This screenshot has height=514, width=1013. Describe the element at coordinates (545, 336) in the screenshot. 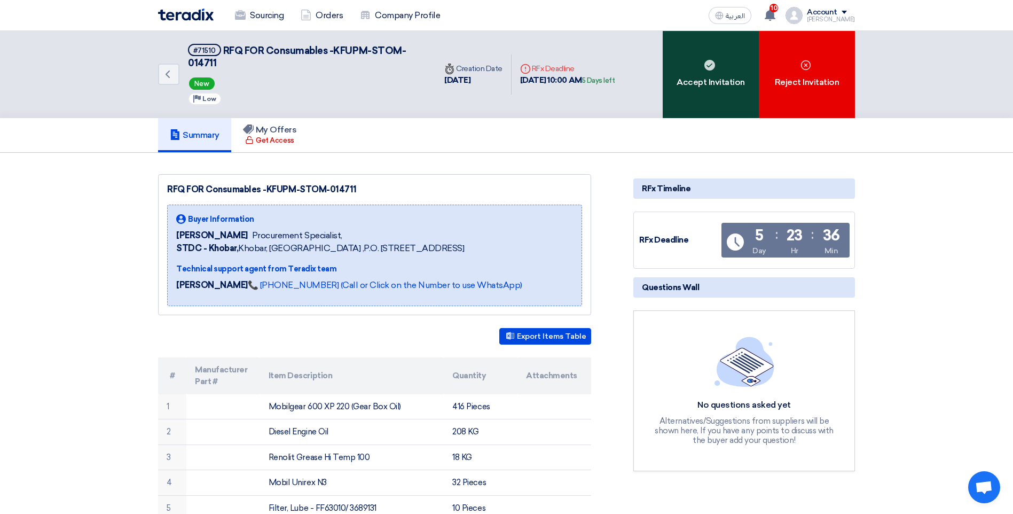

I see `button: Export Items Table` at that location.